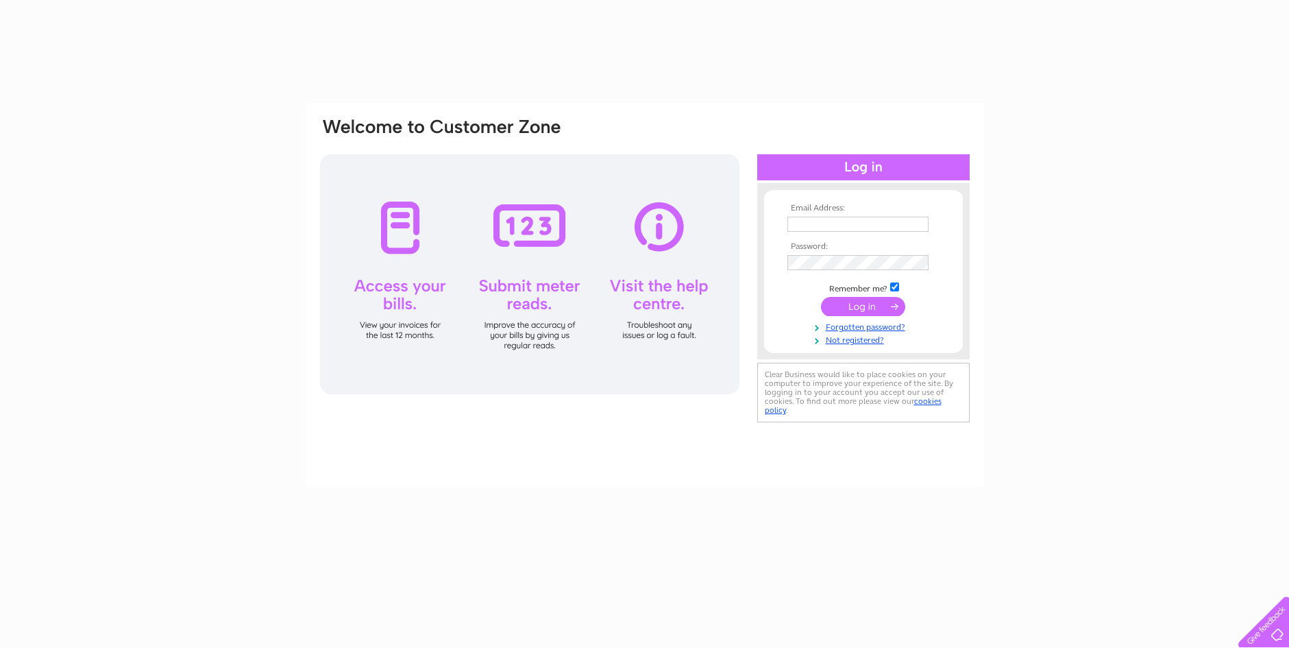 The height and width of the screenshot is (648, 1289). Describe the element at coordinates (864, 208) in the screenshot. I see `th: Email Address:` at that location.